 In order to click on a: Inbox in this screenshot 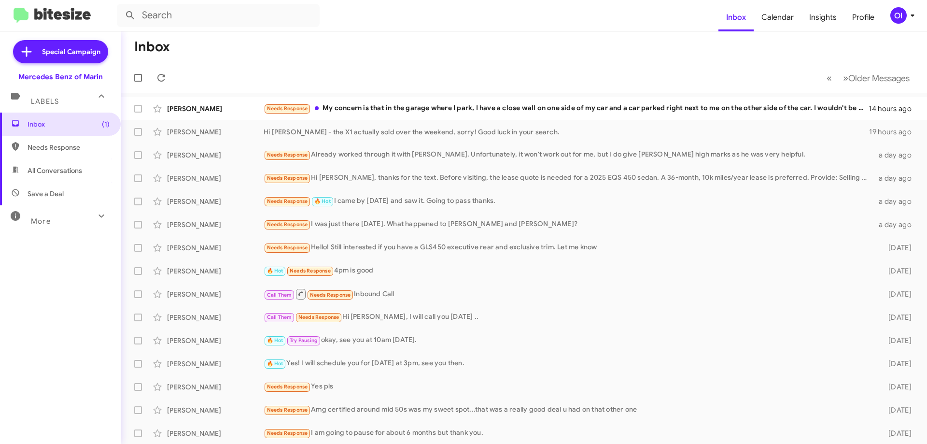, I will do `click(736, 17)`.